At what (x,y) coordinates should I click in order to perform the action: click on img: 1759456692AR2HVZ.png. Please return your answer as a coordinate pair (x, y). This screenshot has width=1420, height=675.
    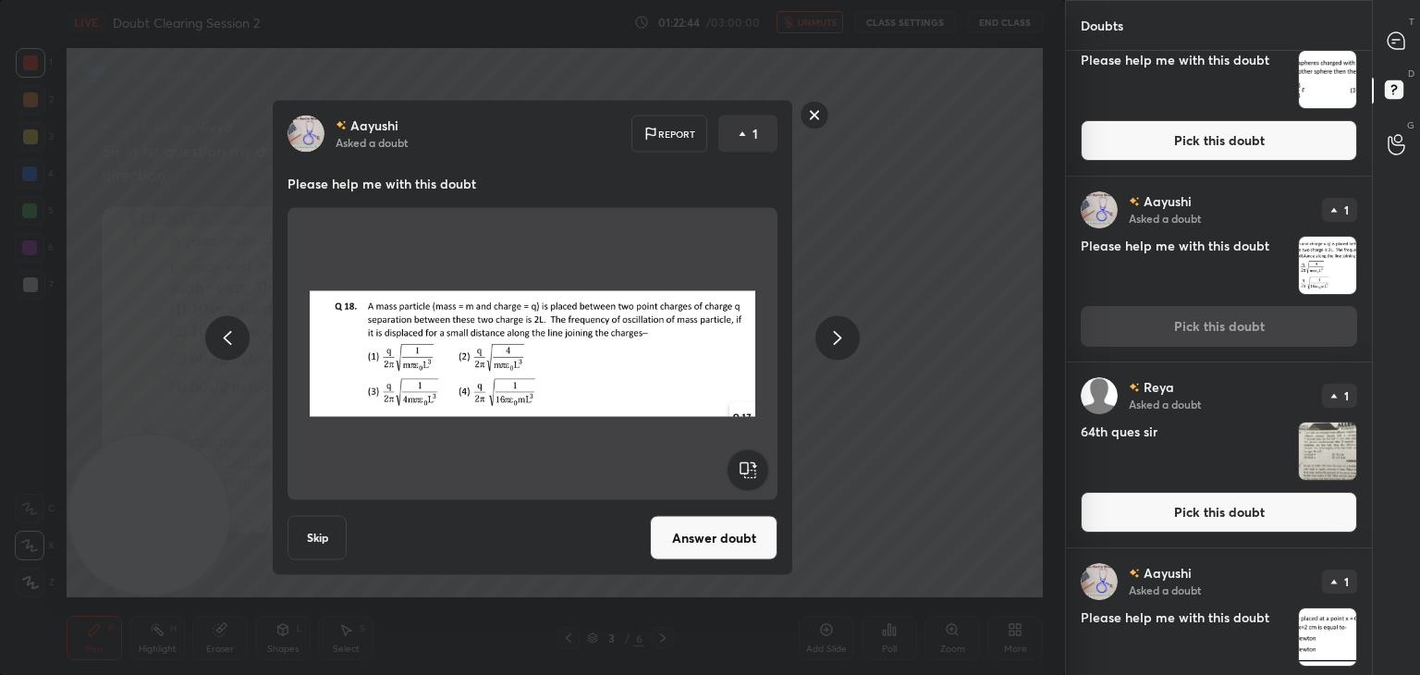
    Looking at the image, I should click on (1328, 637).